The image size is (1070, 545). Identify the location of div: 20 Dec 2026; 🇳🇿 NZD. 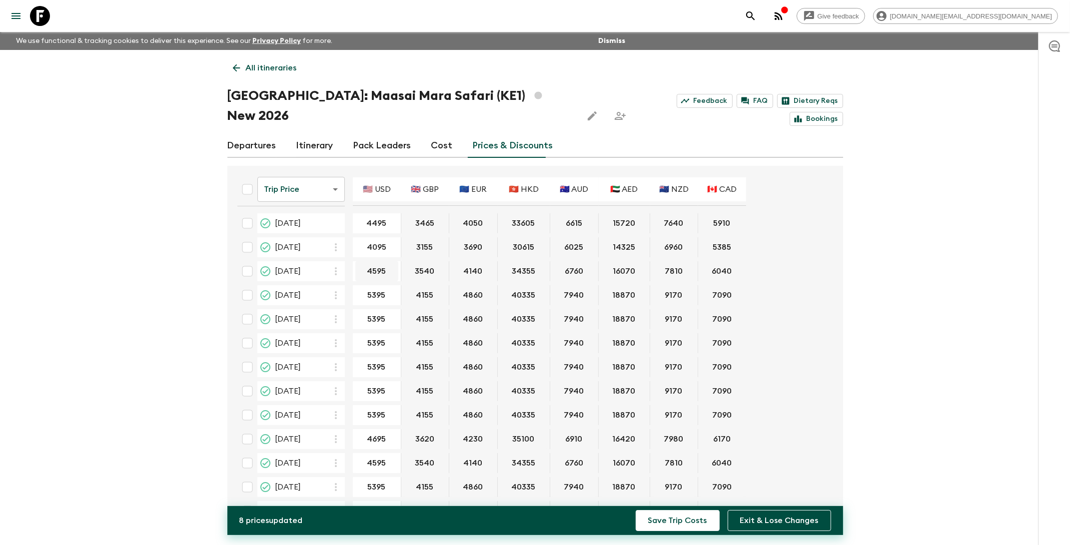
(674, 487).